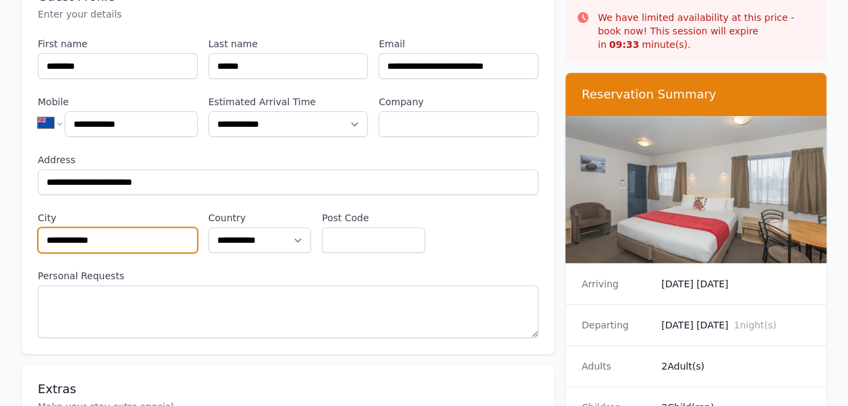 This screenshot has height=406, width=848. I want to click on strong: 09 : 33, so click(624, 45).